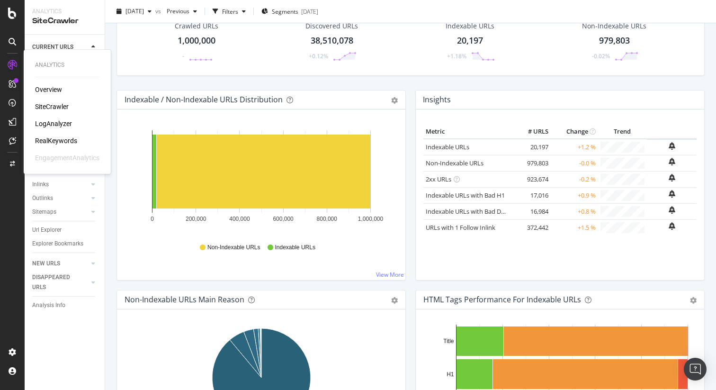 This screenshot has width=716, height=390. What do you see at coordinates (65, 243) in the screenshot?
I see `a: Explorer Bookmarks` at bounding box center [65, 243].